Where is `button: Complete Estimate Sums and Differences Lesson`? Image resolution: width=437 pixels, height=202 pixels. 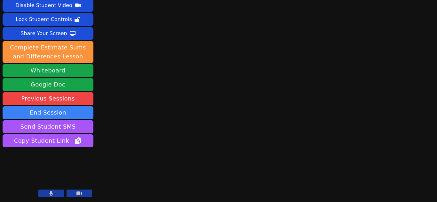
button: Complete Estimate Sums and Differences Lesson is located at coordinates (48, 52).